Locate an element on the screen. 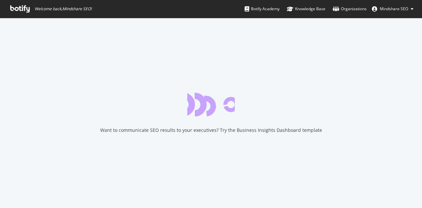 The image size is (422, 208). span: Welcome back, Mindshare SEO ! is located at coordinates (63, 9).